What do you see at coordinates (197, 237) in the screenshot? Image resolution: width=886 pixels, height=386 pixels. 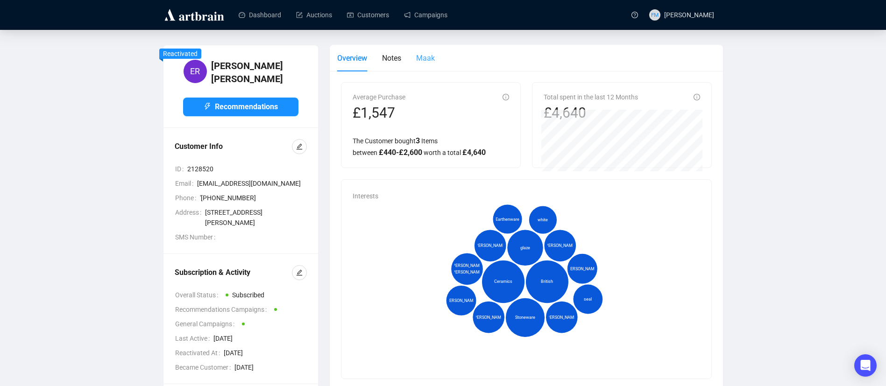 I see `span: SMS Number` at bounding box center [197, 237].